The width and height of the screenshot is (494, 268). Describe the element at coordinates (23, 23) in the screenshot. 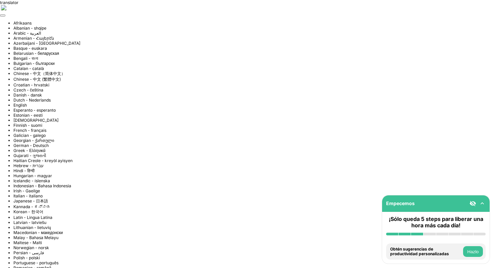

I see `a: Afrikaans` at that location.